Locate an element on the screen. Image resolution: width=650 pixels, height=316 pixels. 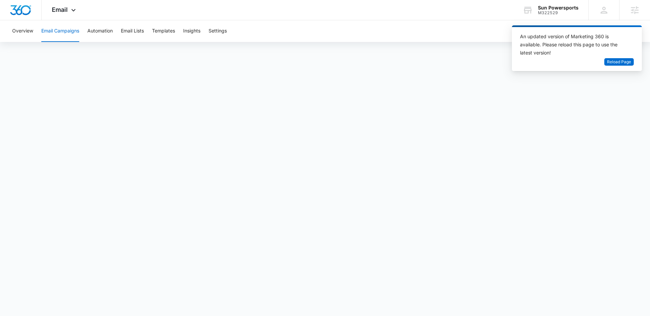
div: account id is located at coordinates (558, 13).